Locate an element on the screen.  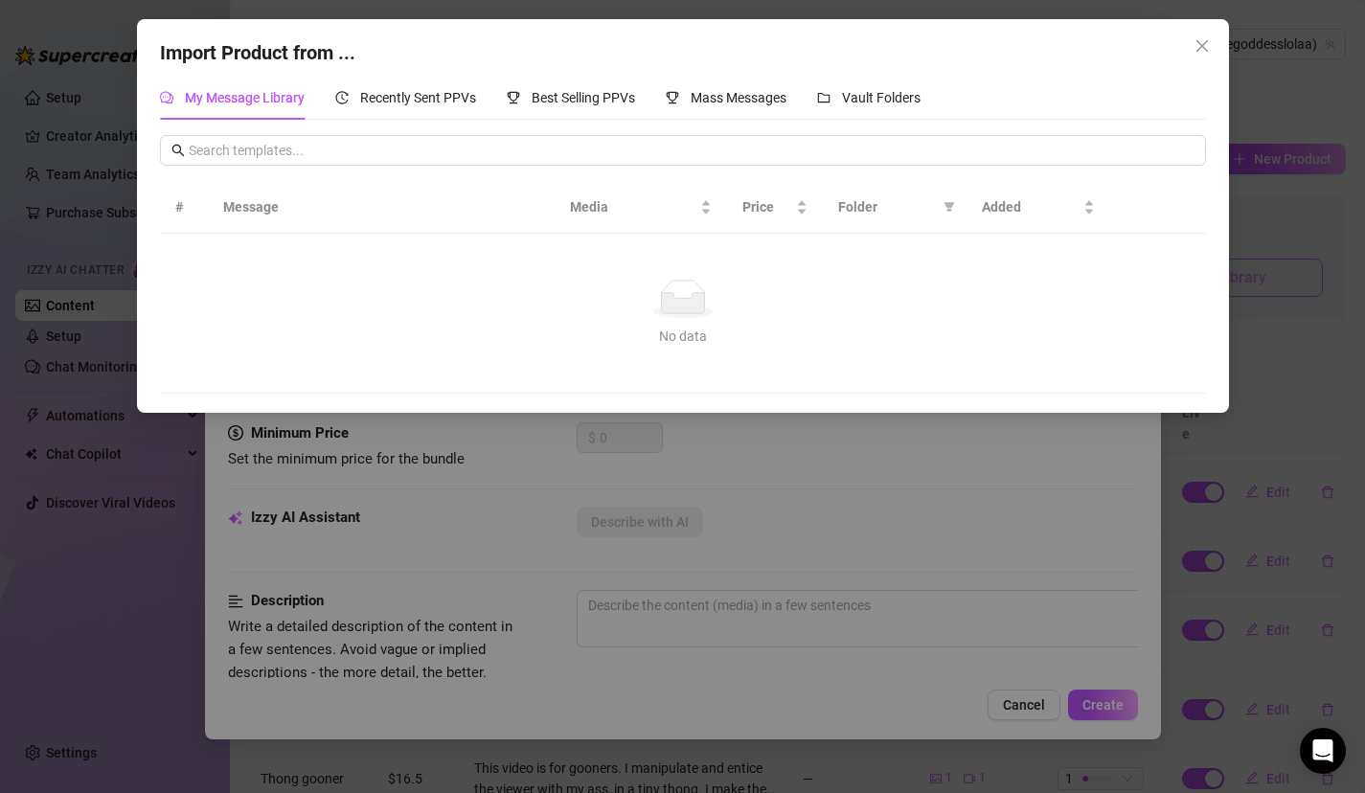
th: Added is located at coordinates (1038, 207).